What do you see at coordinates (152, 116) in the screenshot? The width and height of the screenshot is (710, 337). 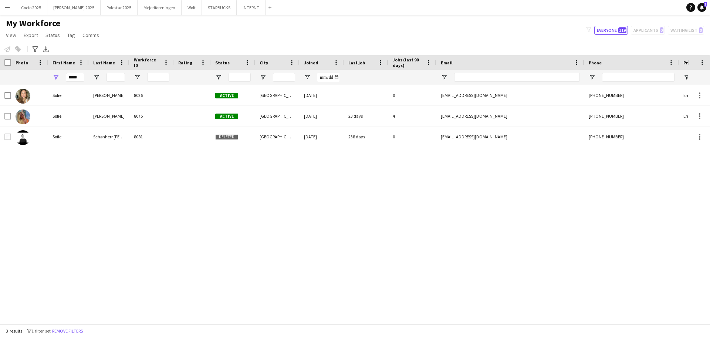 I see `div: 8075` at bounding box center [152, 116].